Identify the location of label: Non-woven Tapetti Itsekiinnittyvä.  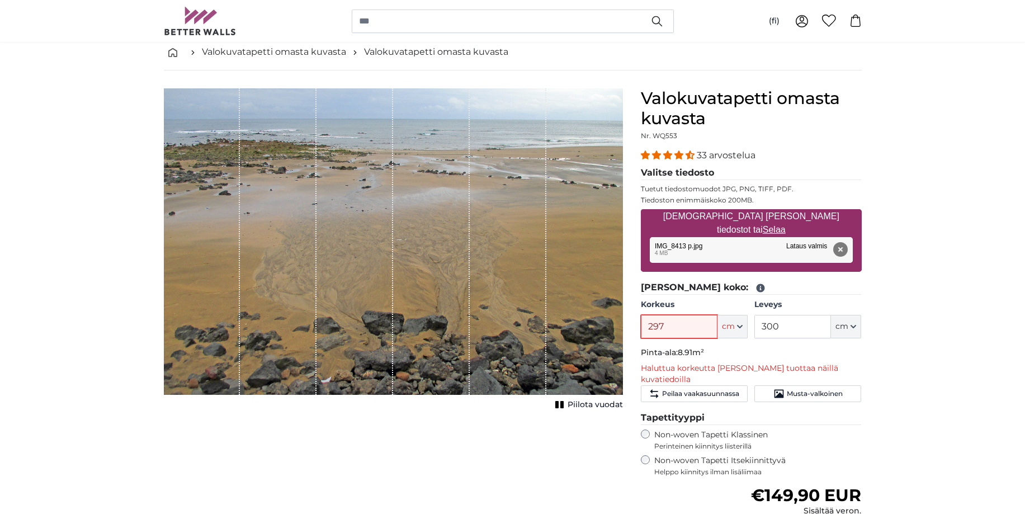
(758, 466).